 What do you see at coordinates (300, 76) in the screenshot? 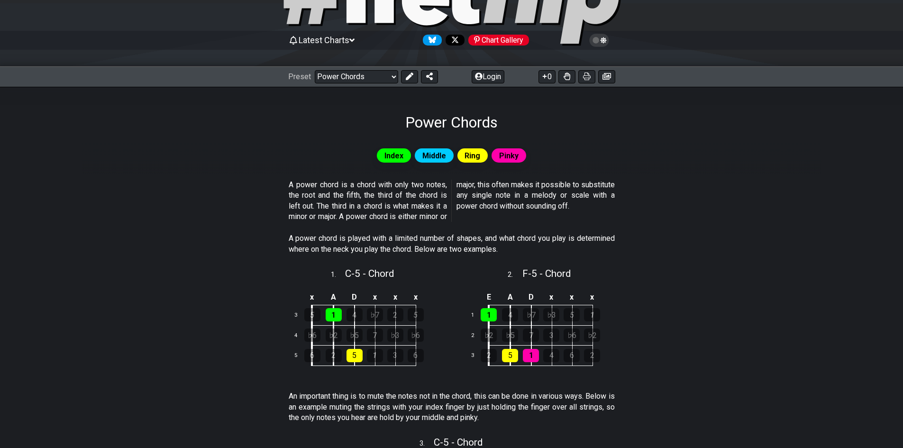
I see `span: Preset` at bounding box center [300, 76].